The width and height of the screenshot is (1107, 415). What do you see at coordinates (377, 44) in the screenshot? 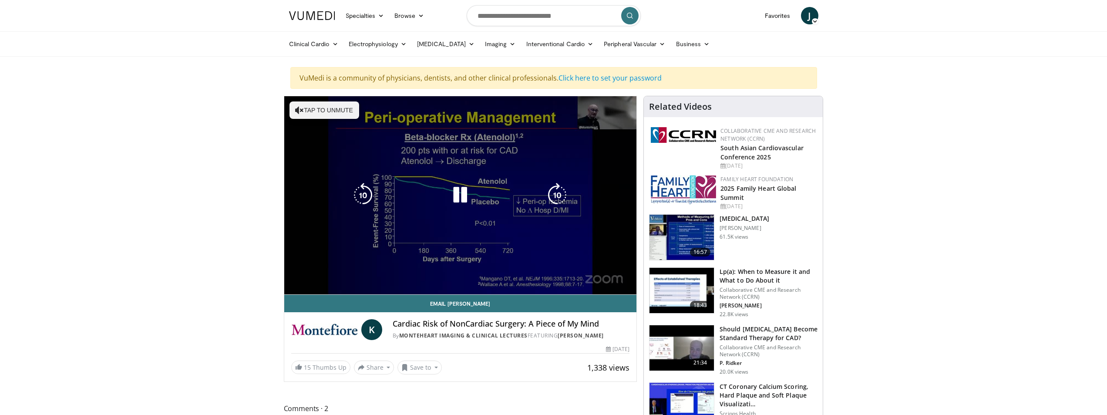
I see `a: Electrophysiology` at bounding box center [377, 44].